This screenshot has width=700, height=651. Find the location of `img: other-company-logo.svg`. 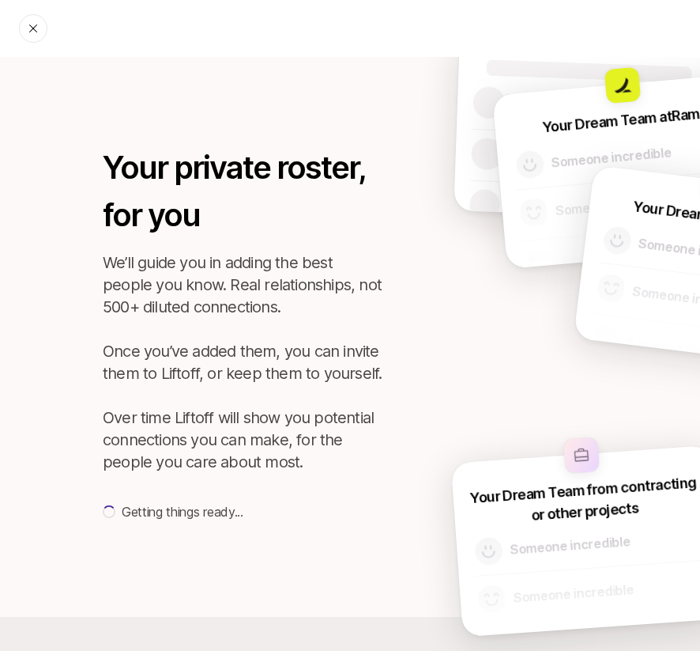

img: other-company-logo.svg is located at coordinates (581, 455).